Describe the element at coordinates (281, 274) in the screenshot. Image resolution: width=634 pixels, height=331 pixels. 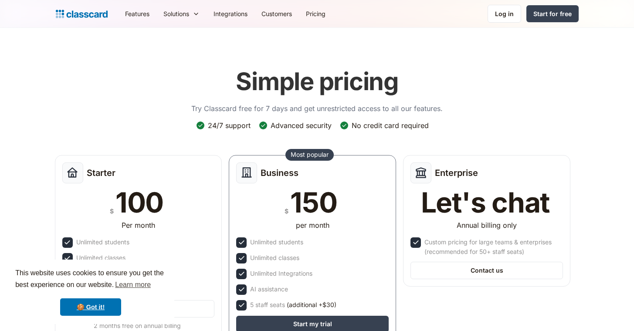
I see `div: Unlimited Integrations` at that location.